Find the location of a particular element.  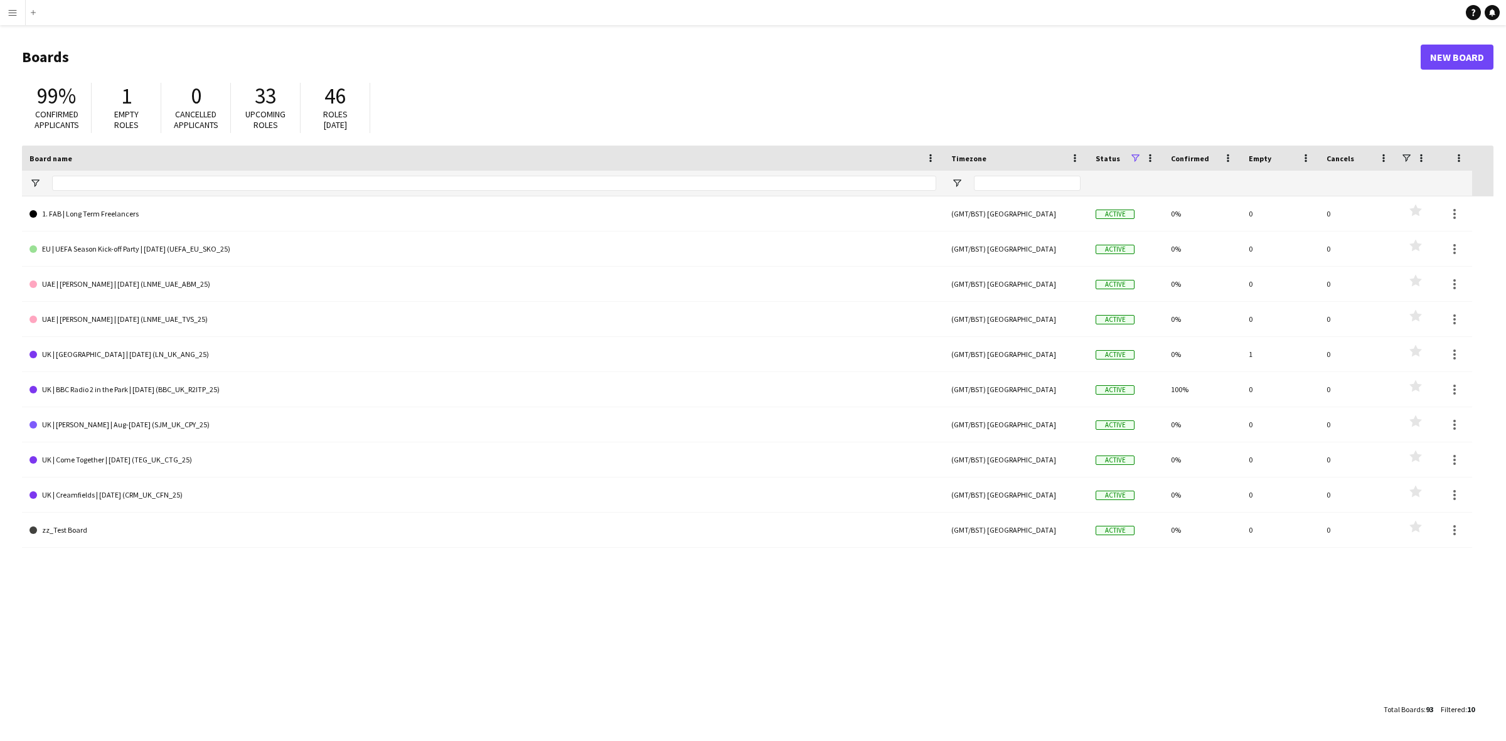

div: 1 is located at coordinates (1280, 354).